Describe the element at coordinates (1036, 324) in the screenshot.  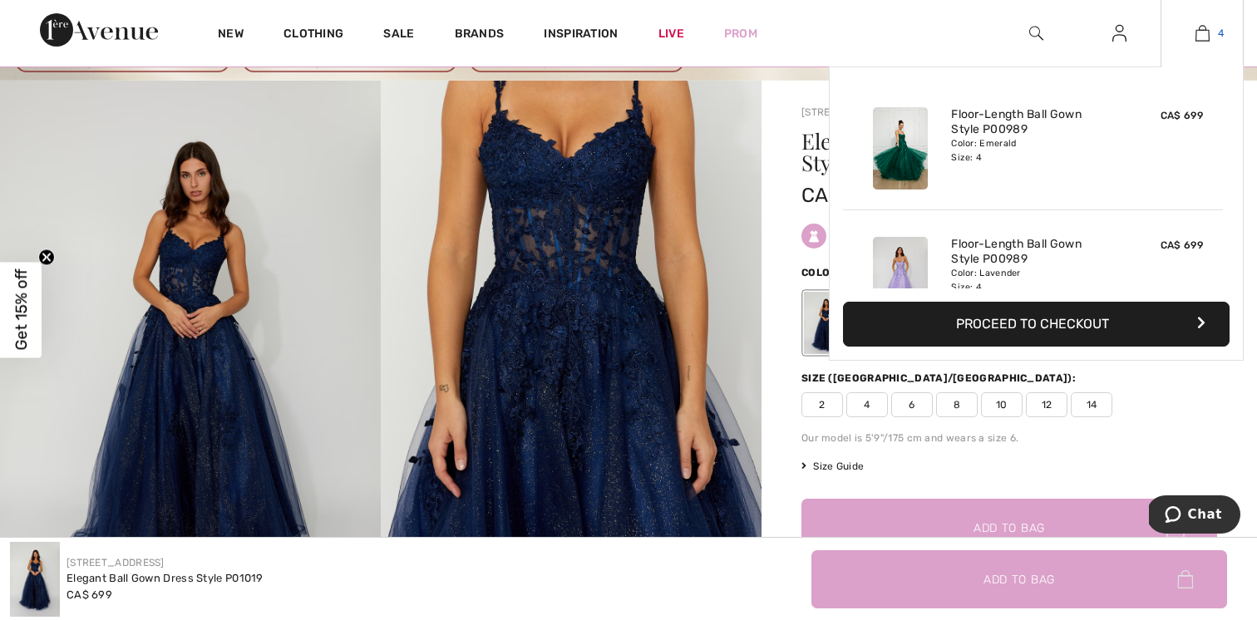
I see `button: Proceed to Checkout` at that location.